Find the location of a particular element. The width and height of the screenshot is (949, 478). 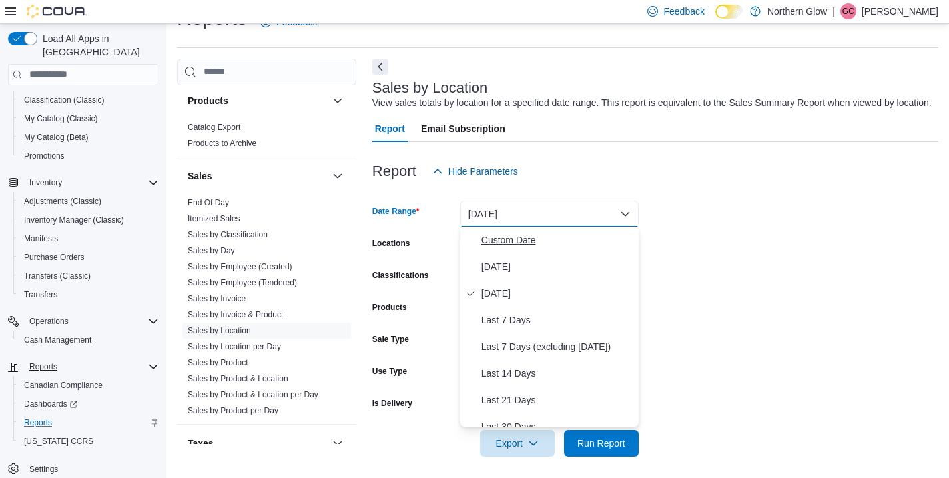

span: Last 21 Days is located at coordinates (558, 400).